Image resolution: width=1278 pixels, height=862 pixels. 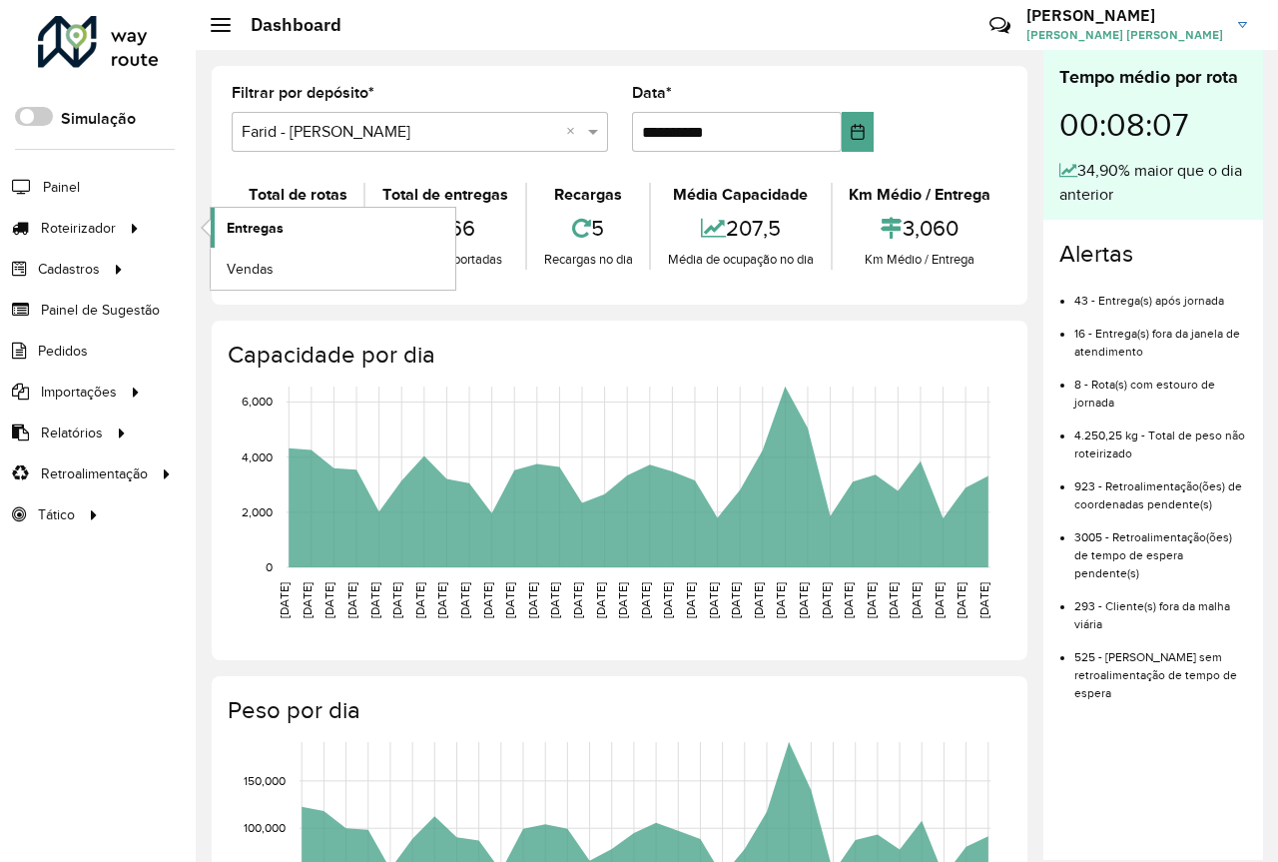 I want to click on li: 293 - Cliente(s) fora da malha viária, so click(x=1160, y=607).